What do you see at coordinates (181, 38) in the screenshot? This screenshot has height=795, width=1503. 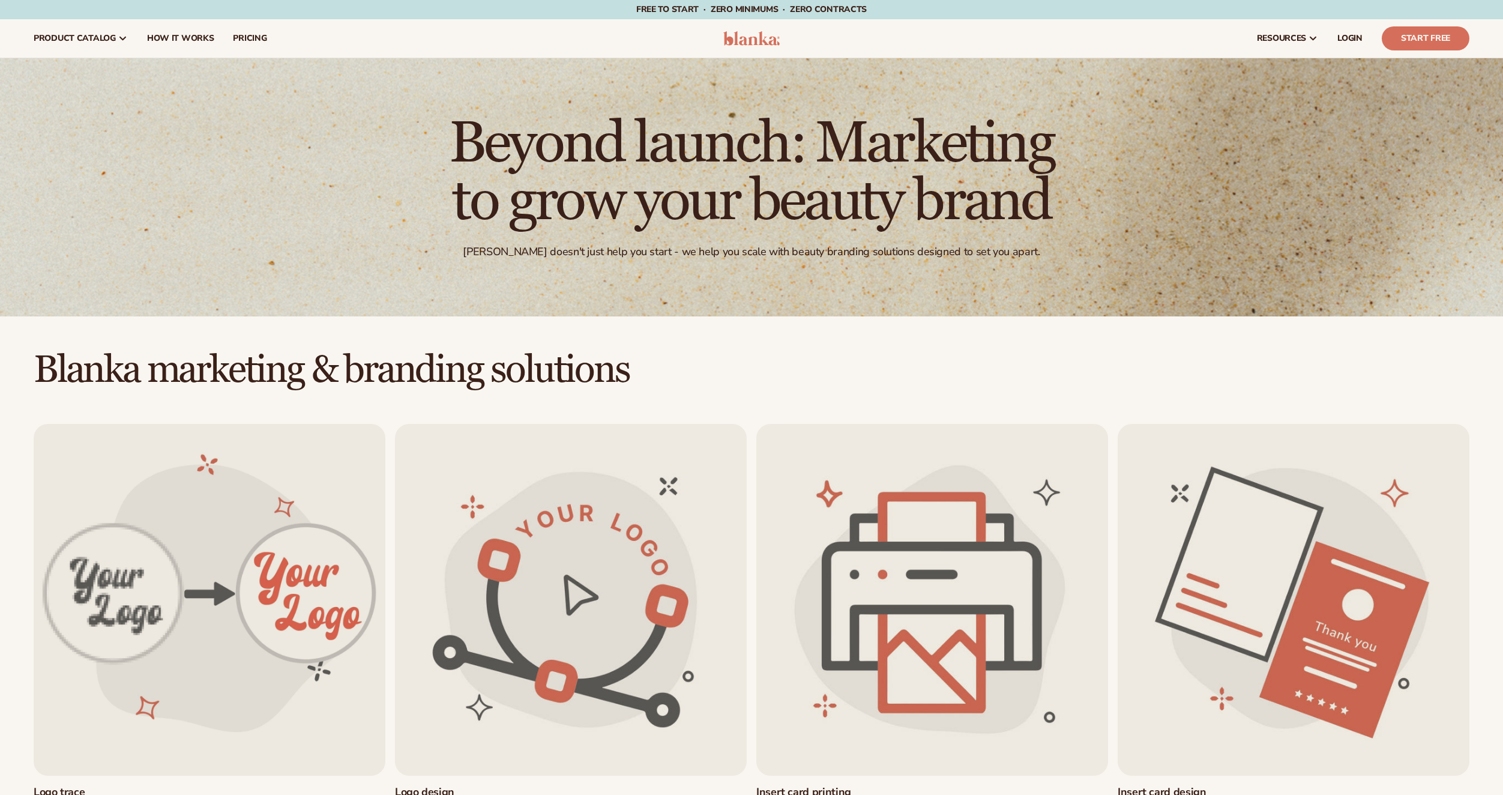 I see `span: How It Works` at bounding box center [181, 38].